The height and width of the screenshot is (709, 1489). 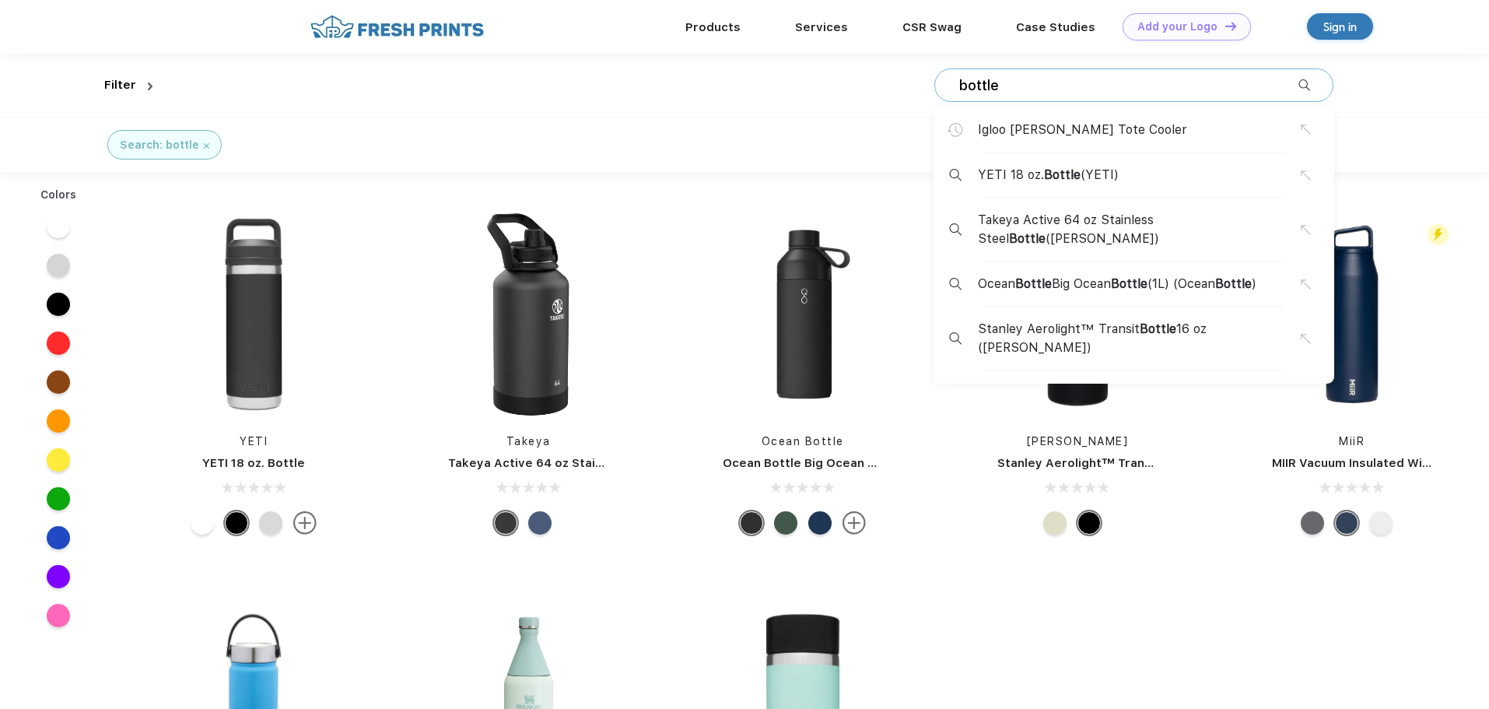 What do you see at coordinates (803, 441) in the screenshot?
I see `a: Ocean Bottle` at bounding box center [803, 441].